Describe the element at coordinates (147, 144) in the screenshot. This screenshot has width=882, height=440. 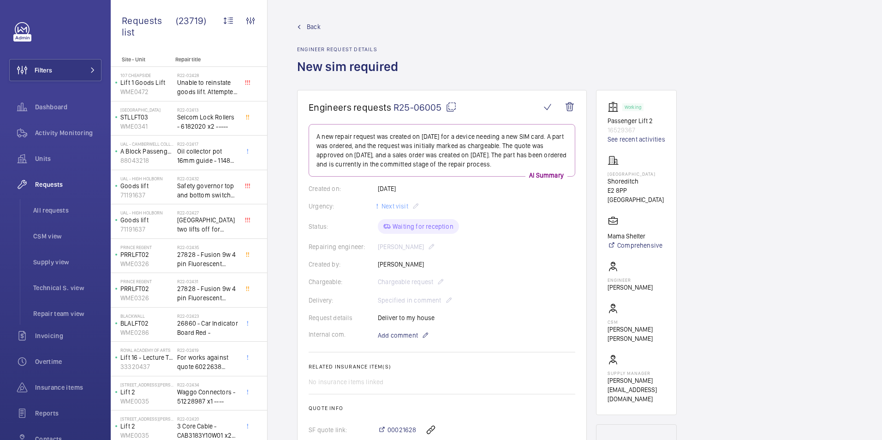
I see `p: UAL - Camberwell College of Arts` at that location.